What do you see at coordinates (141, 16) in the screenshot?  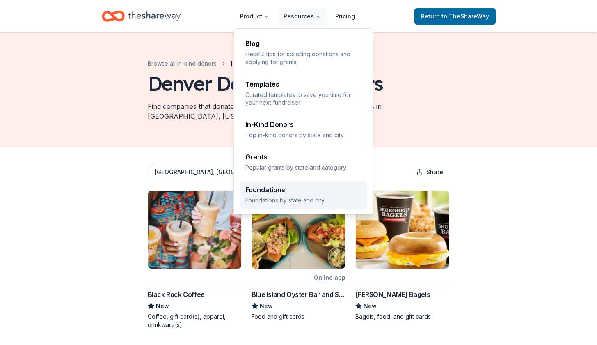 I see `a: Home` at bounding box center [141, 16].